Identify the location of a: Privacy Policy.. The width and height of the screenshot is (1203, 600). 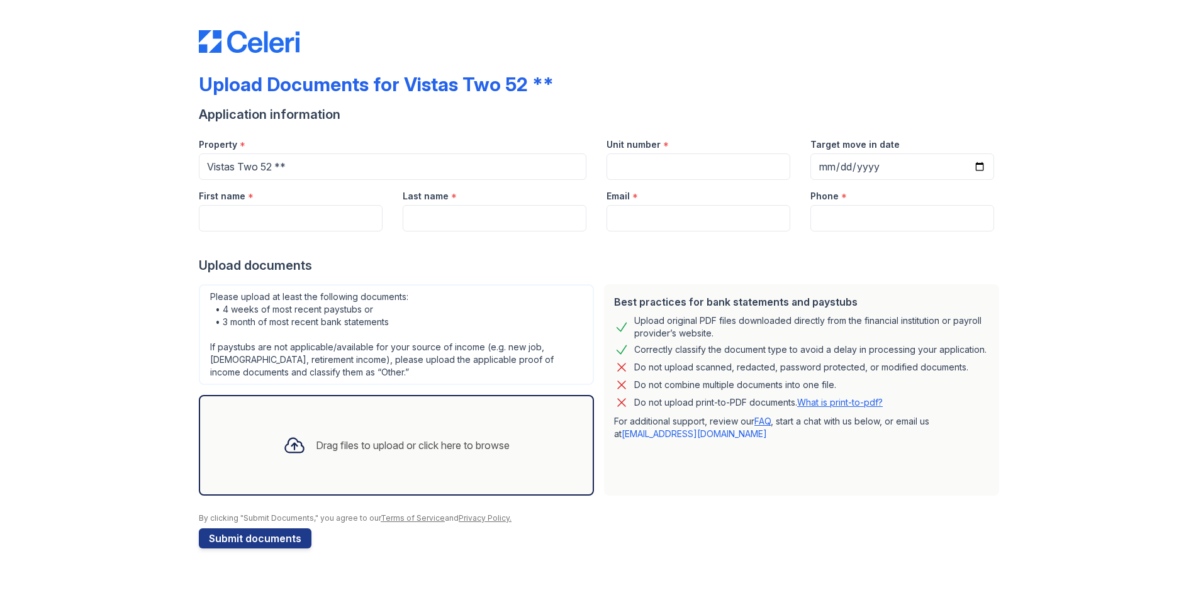
(485, 518).